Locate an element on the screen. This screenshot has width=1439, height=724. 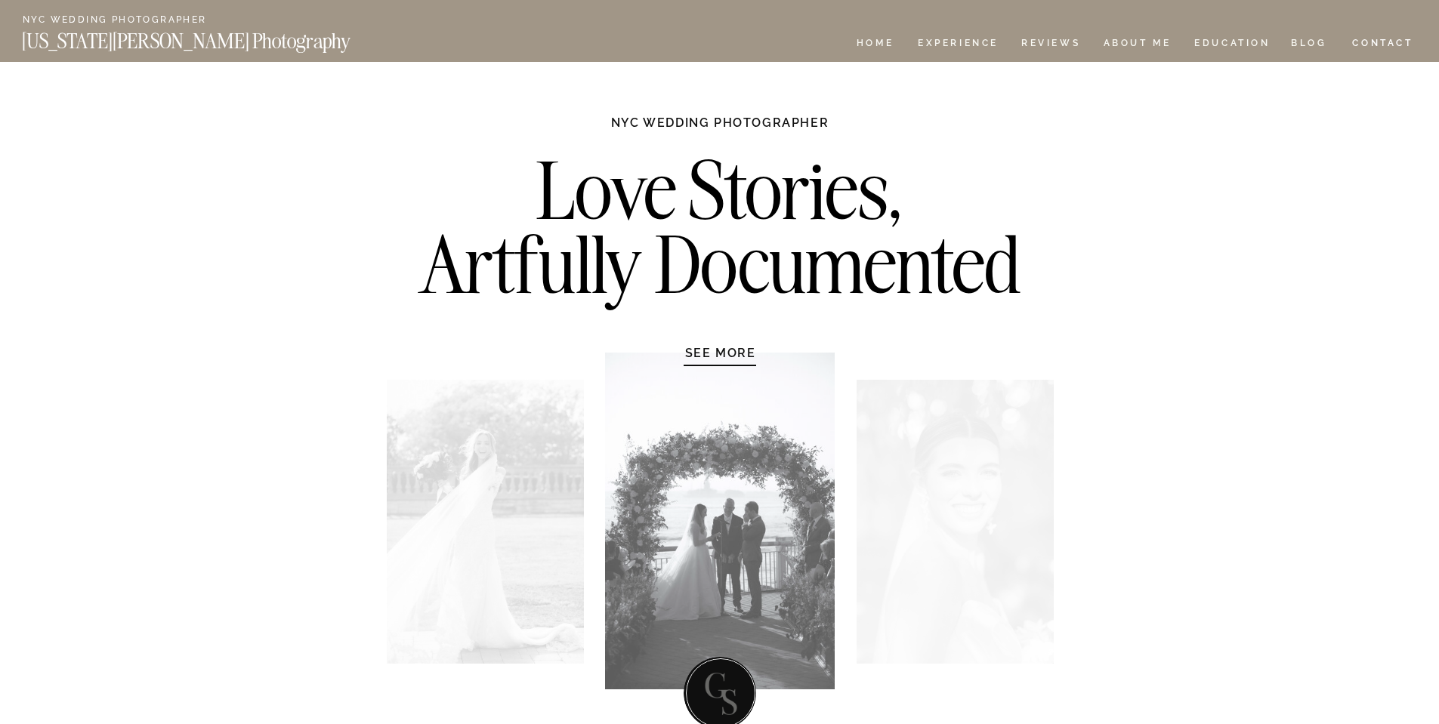
a: HOME is located at coordinates (875, 45).